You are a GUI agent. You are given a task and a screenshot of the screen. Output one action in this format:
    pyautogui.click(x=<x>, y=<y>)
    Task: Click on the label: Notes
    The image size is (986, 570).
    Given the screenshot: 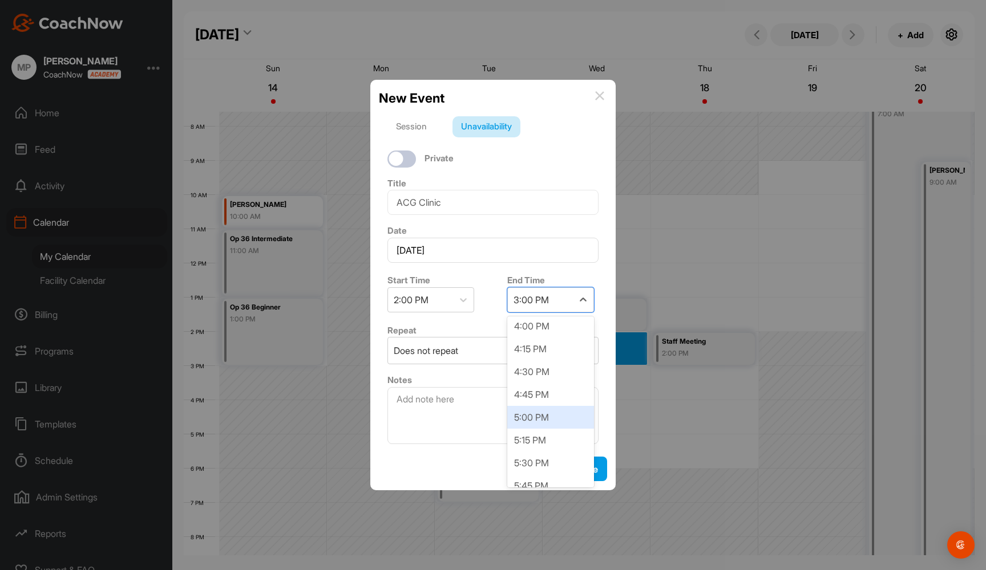 What is the action you would take?
    pyautogui.click(x=399, y=380)
    